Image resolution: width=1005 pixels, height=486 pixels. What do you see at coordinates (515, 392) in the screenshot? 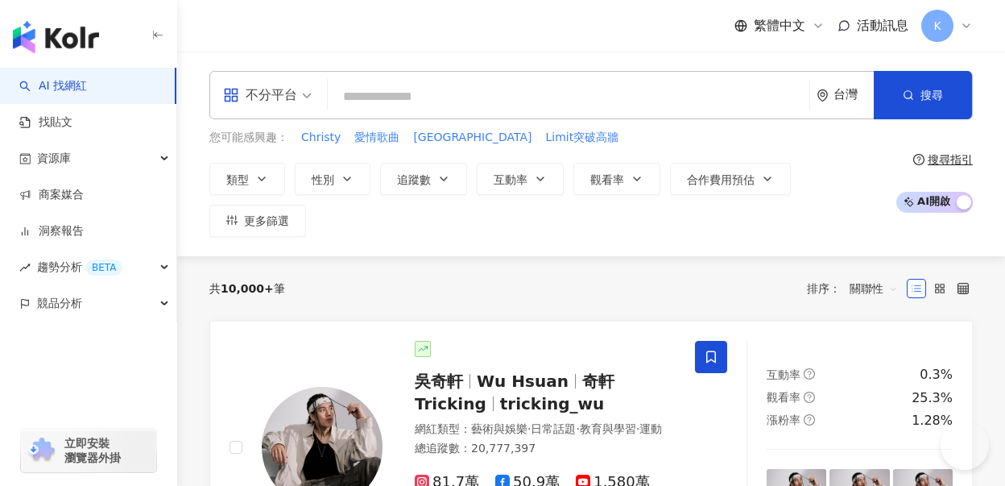
I see `span: 奇軒Tricking` at bounding box center [515, 392].